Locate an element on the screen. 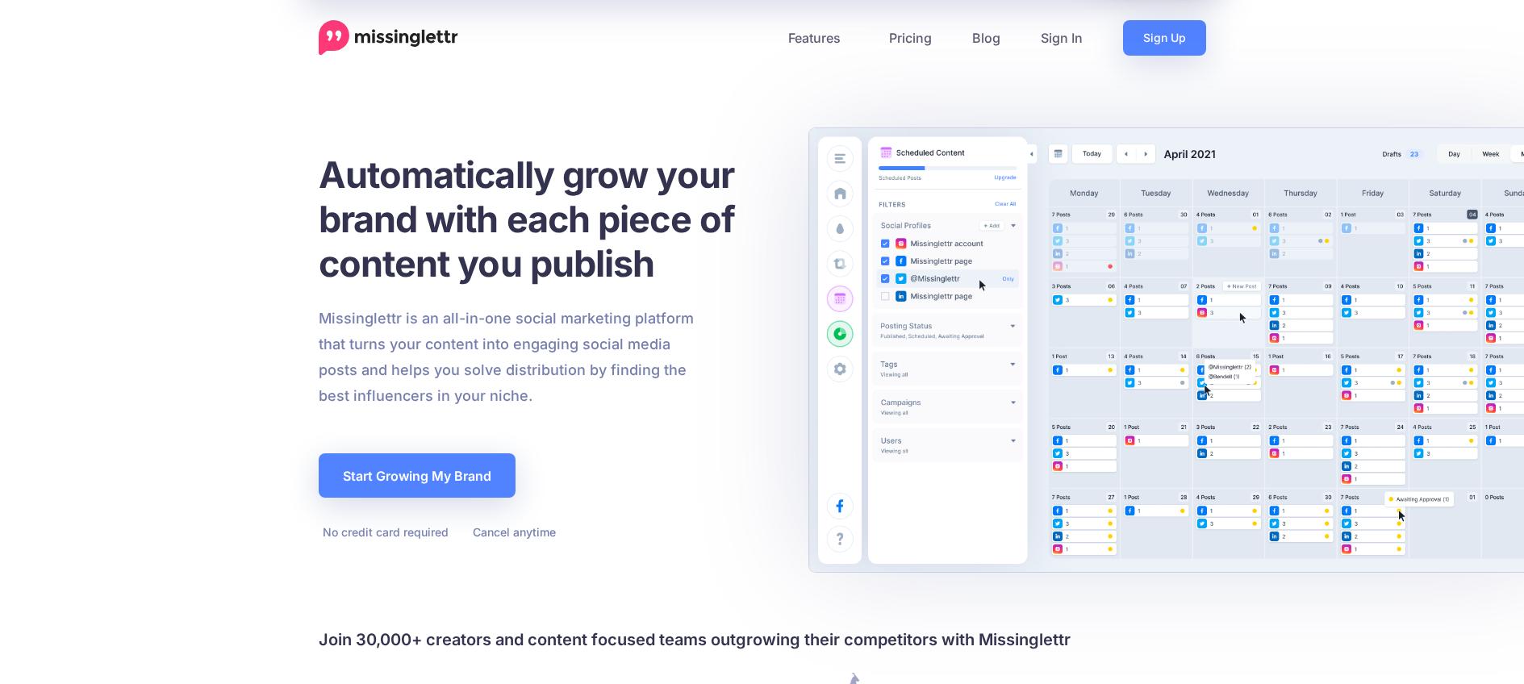  li: Cancel anytime is located at coordinates (512, 532).